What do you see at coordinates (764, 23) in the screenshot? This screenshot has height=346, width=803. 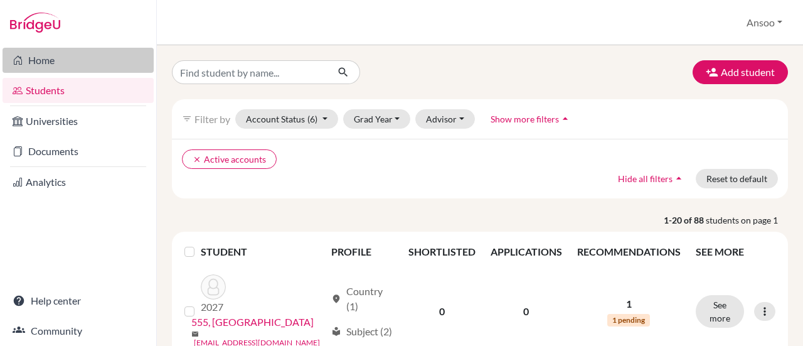 I see `button: Ansoo` at bounding box center [764, 23].